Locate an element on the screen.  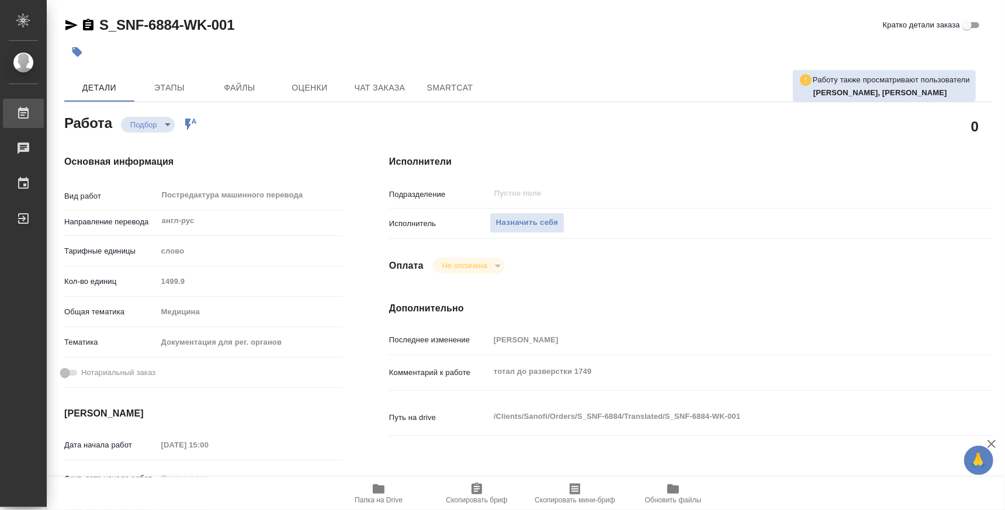
p: Вид работ is located at coordinates (110, 196).